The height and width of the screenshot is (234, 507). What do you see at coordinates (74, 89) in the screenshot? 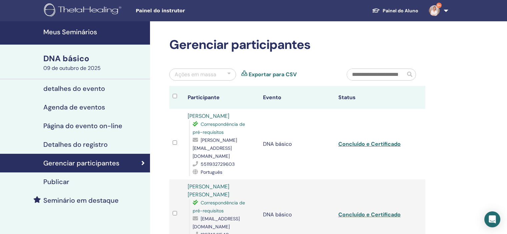
I see `font: detalhes do evento` at bounding box center [74, 89].